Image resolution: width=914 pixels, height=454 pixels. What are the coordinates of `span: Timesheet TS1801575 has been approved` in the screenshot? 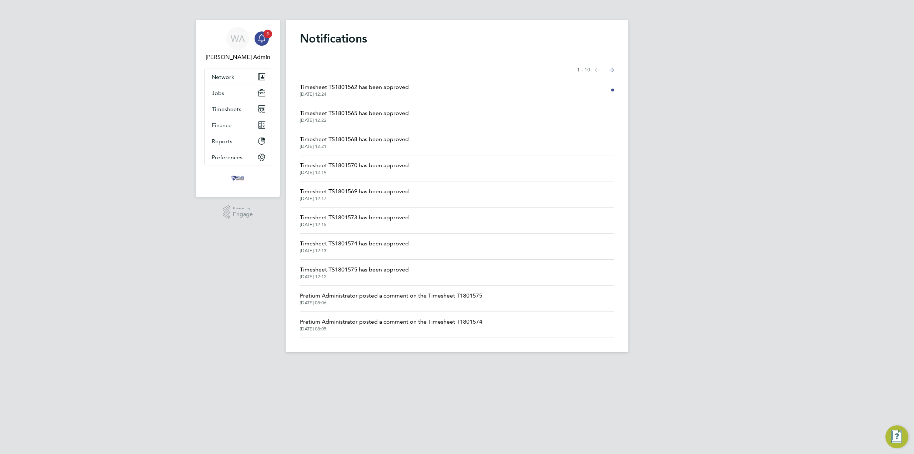 It's located at (354, 270).